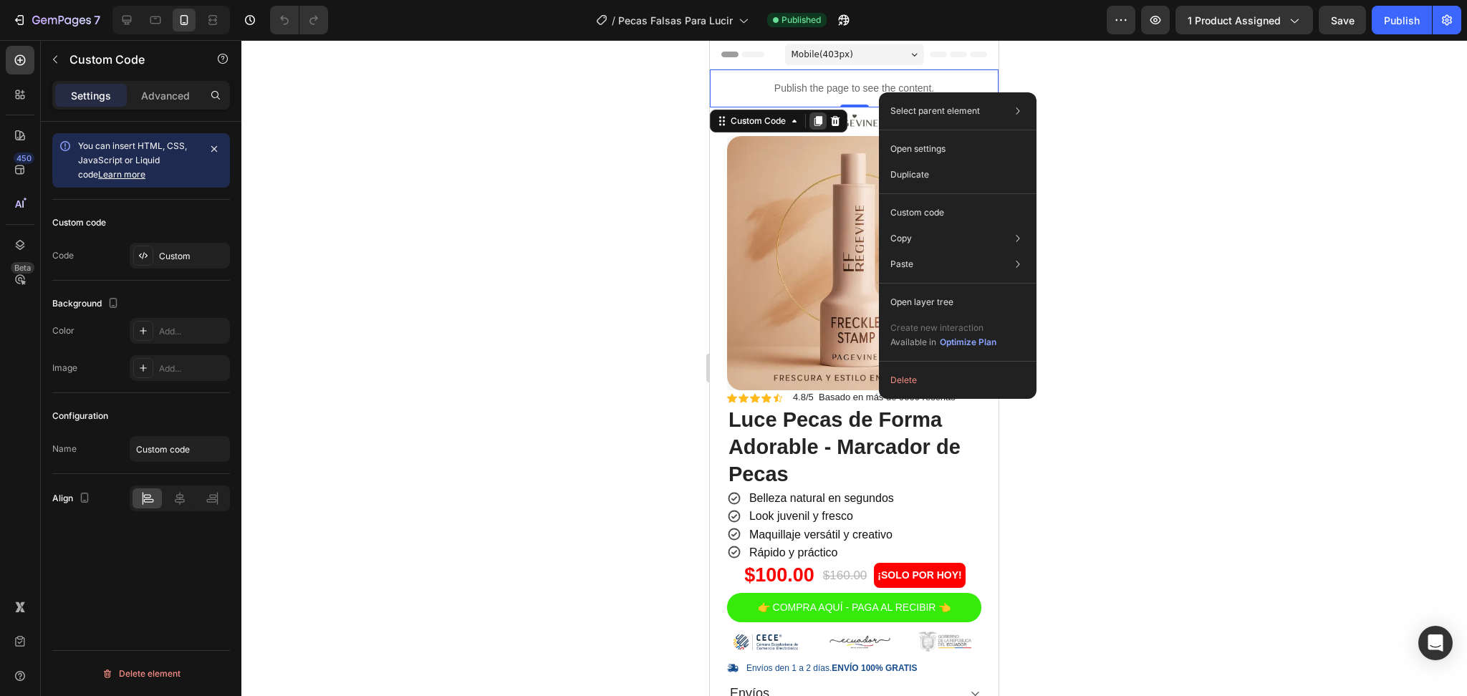  What do you see at coordinates (22, 268) in the screenshot?
I see `div: Beta` at bounding box center [22, 268].